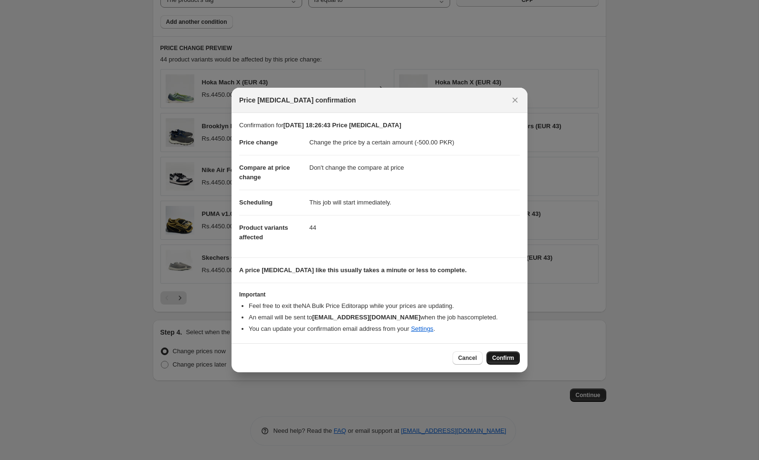 Image resolution: width=759 pixels, height=460 pixels. I want to click on dd: 44, so click(414, 228).